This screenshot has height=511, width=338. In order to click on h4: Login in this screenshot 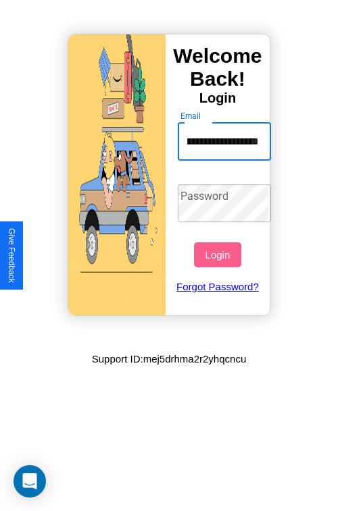, I will do `click(218, 98)`.